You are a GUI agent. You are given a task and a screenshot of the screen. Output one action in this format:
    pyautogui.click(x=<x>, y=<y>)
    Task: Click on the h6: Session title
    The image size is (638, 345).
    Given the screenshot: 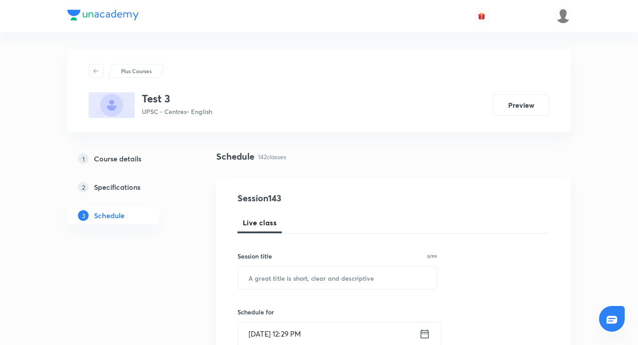 What is the action you would take?
    pyautogui.click(x=255, y=256)
    